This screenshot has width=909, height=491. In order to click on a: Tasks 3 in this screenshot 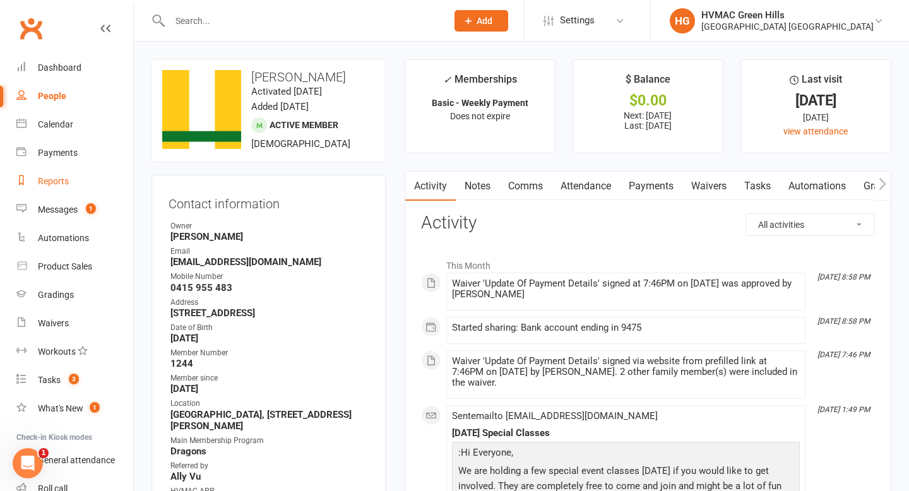, I will do `click(74, 380)`.